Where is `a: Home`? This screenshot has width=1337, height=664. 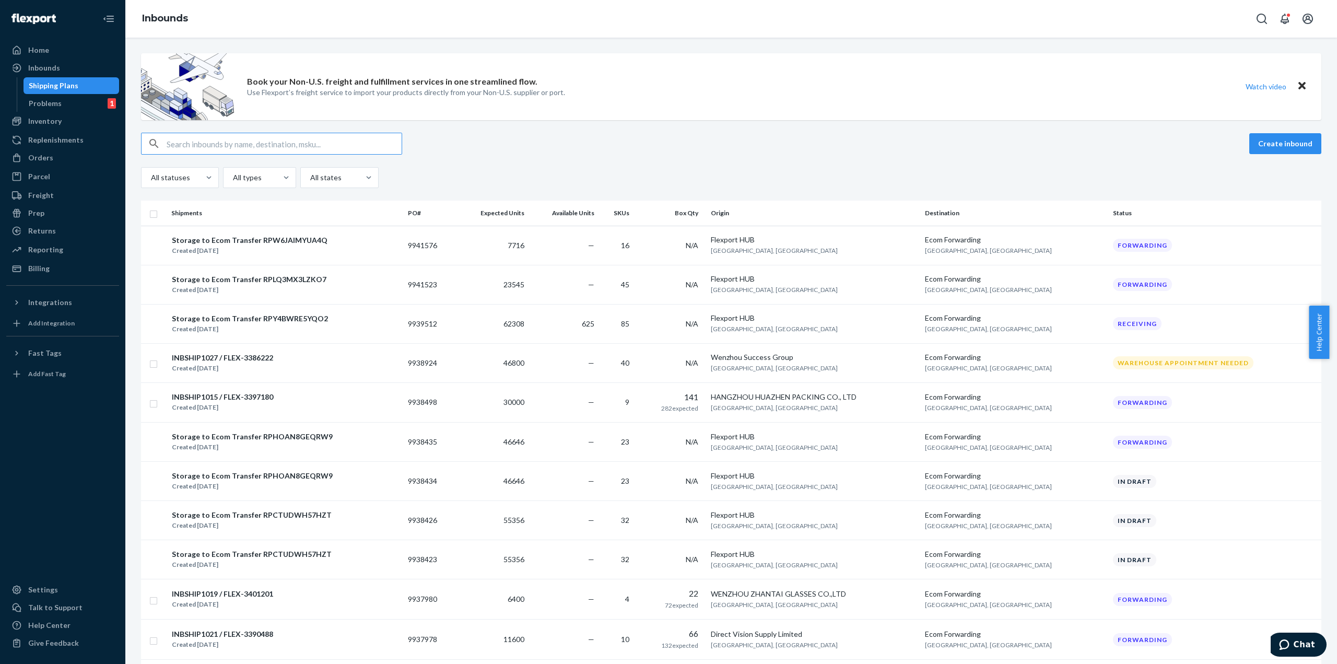
a: Home is located at coordinates (63, 50).